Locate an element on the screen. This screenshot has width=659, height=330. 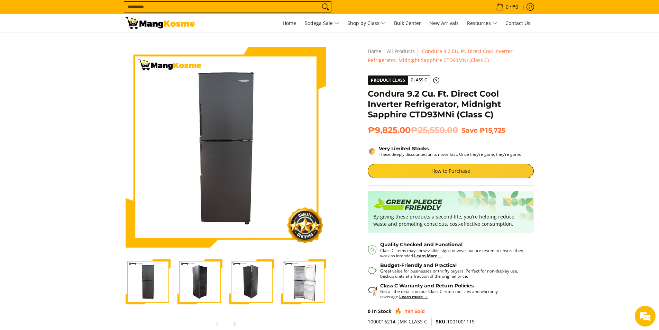
p: Great value for businesses or thrifty buyers. Perfect for non-display use, backup units at a frac... is located at coordinates (453, 273).